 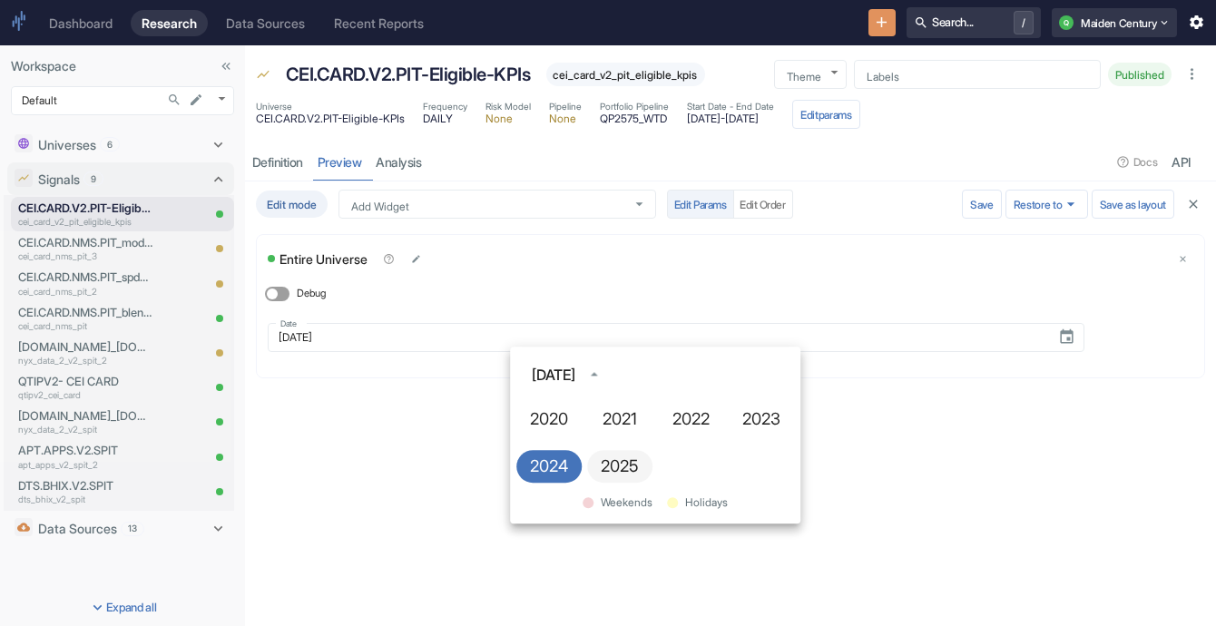 I want to click on label: Date, so click(x=289, y=323).